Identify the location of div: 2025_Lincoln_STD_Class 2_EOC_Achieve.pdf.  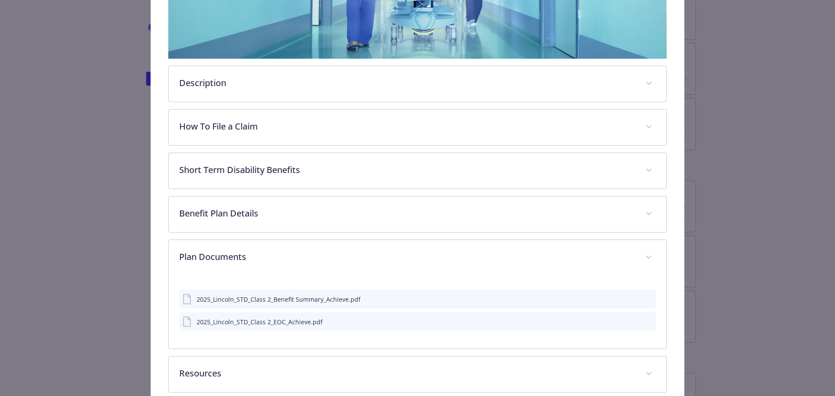
(260, 322).